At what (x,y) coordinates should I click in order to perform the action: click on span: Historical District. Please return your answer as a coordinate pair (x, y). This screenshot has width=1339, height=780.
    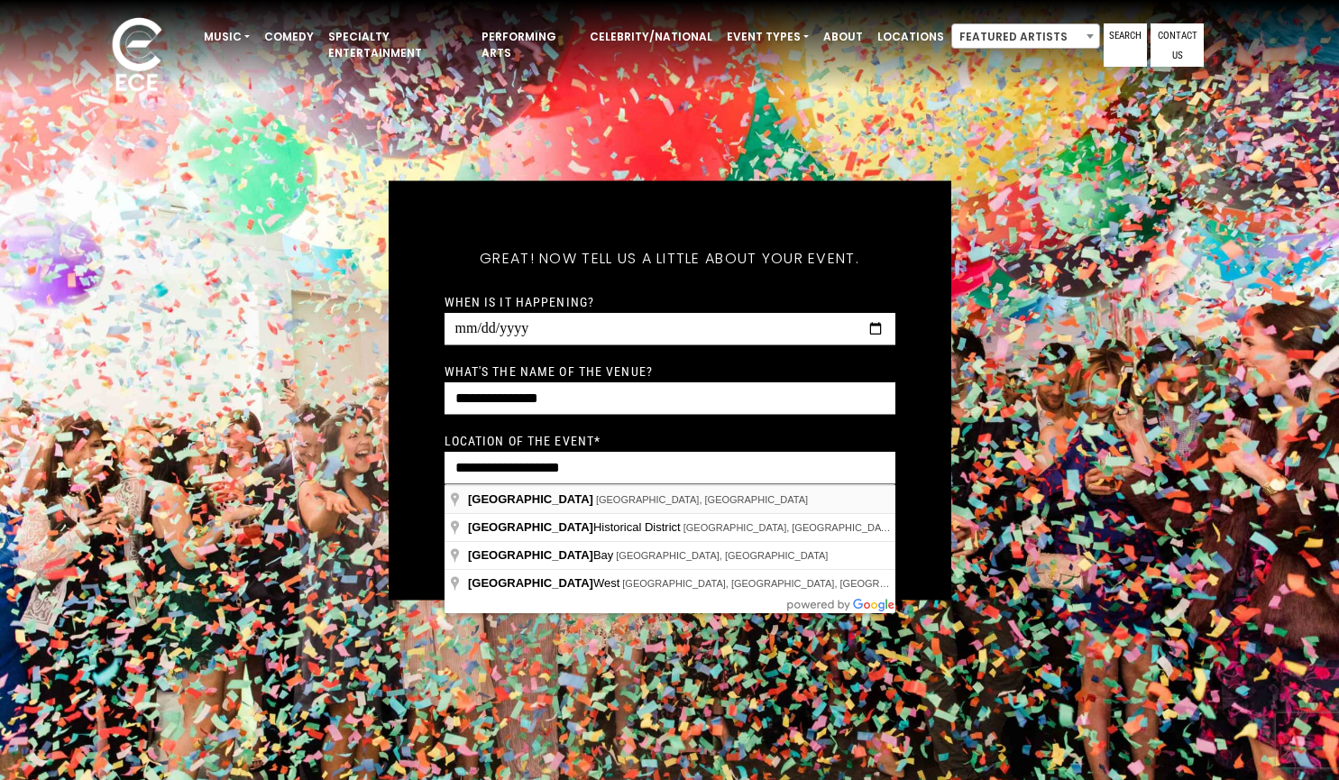
    Looking at the image, I should click on (575, 527).